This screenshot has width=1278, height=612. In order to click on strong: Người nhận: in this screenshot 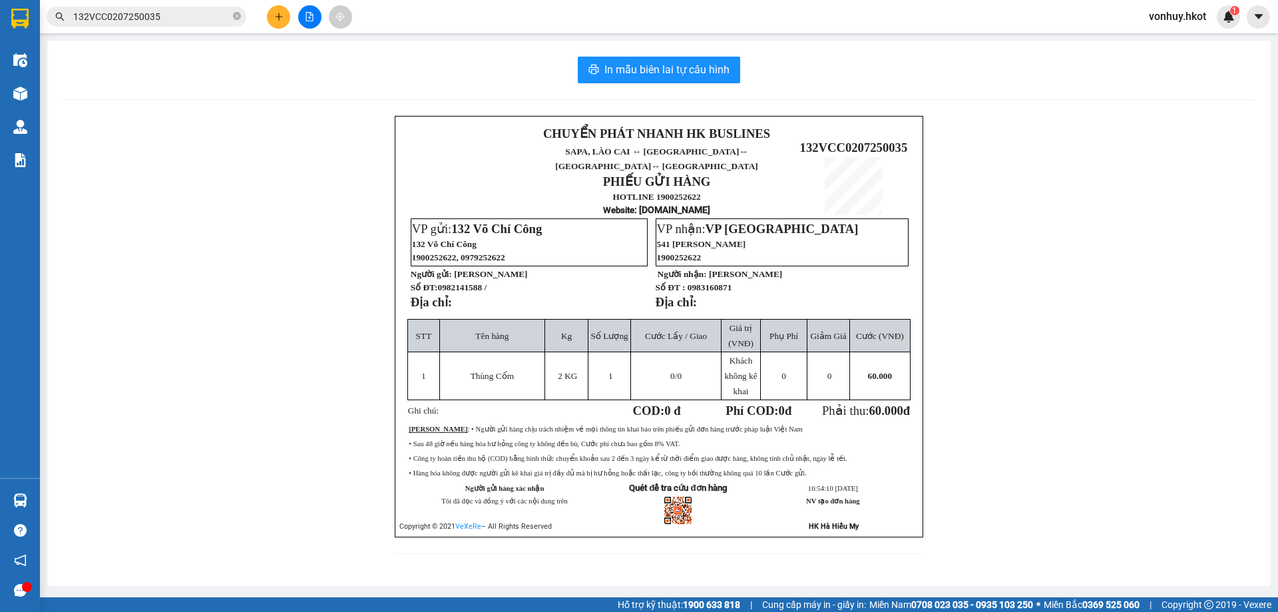, I will do `click(682, 274)`.